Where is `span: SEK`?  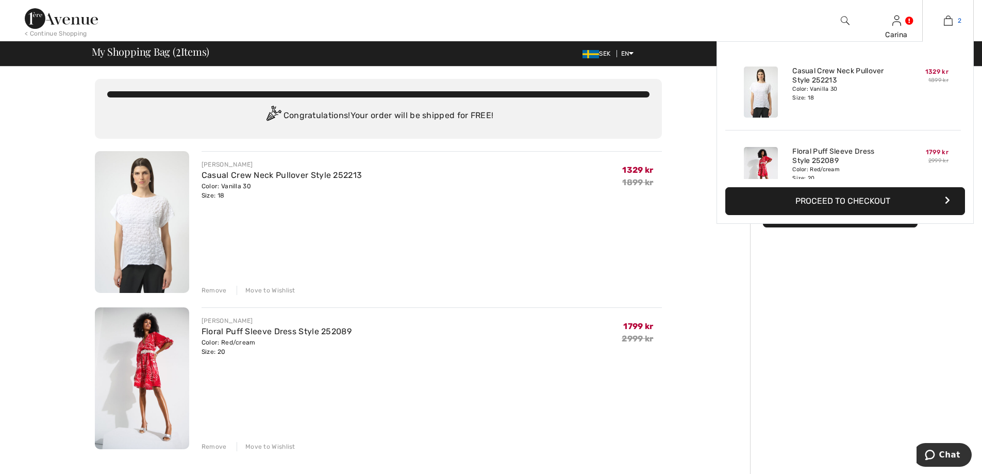 span: SEK is located at coordinates (598, 54).